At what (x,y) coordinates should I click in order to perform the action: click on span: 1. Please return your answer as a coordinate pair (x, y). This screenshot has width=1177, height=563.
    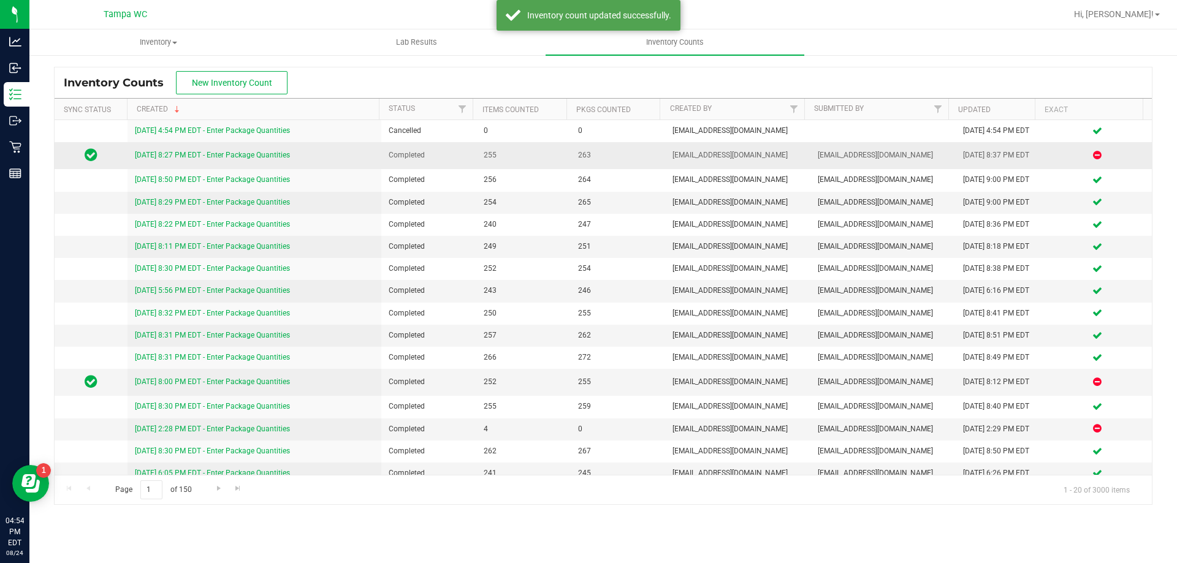
    Looking at the image, I should click on (7, 7).